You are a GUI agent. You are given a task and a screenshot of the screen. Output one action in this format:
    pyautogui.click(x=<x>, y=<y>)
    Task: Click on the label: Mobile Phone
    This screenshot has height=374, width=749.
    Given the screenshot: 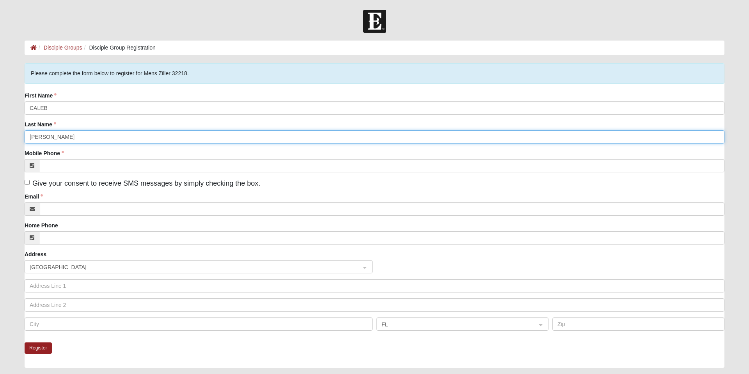 What is the action you would take?
    pyautogui.click(x=44, y=153)
    